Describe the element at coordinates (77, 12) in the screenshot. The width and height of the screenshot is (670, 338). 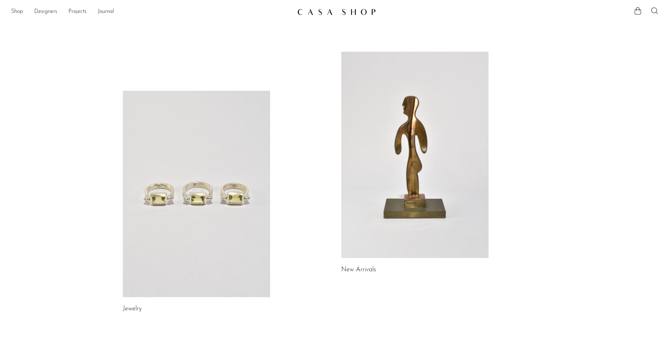
I see `a: Projects` at that location.